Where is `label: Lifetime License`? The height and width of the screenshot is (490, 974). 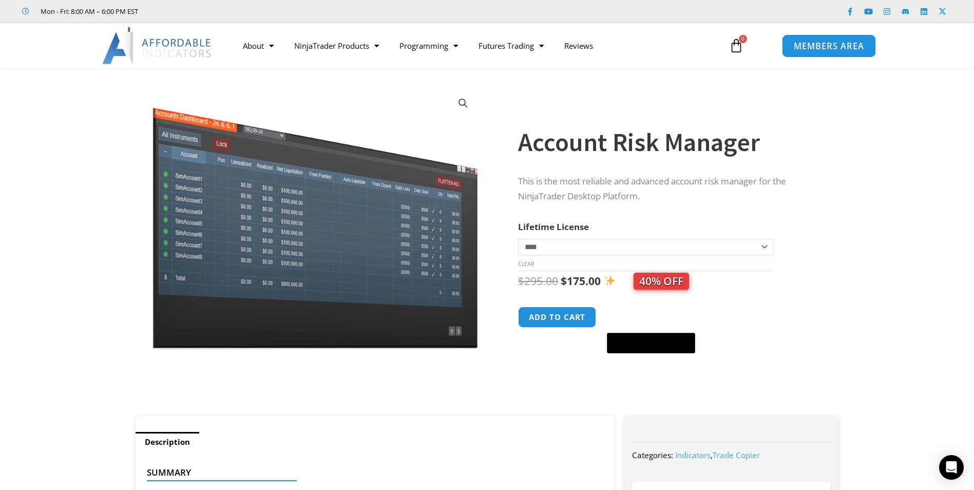
label: Lifetime License is located at coordinates (554, 227).